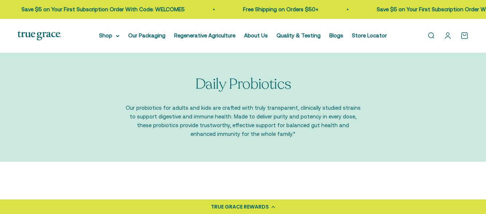 This screenshot has height=214, width=486. Describe the element at coordinates (336, 35) in the screenshot. I see `a: Blogs` at that location.